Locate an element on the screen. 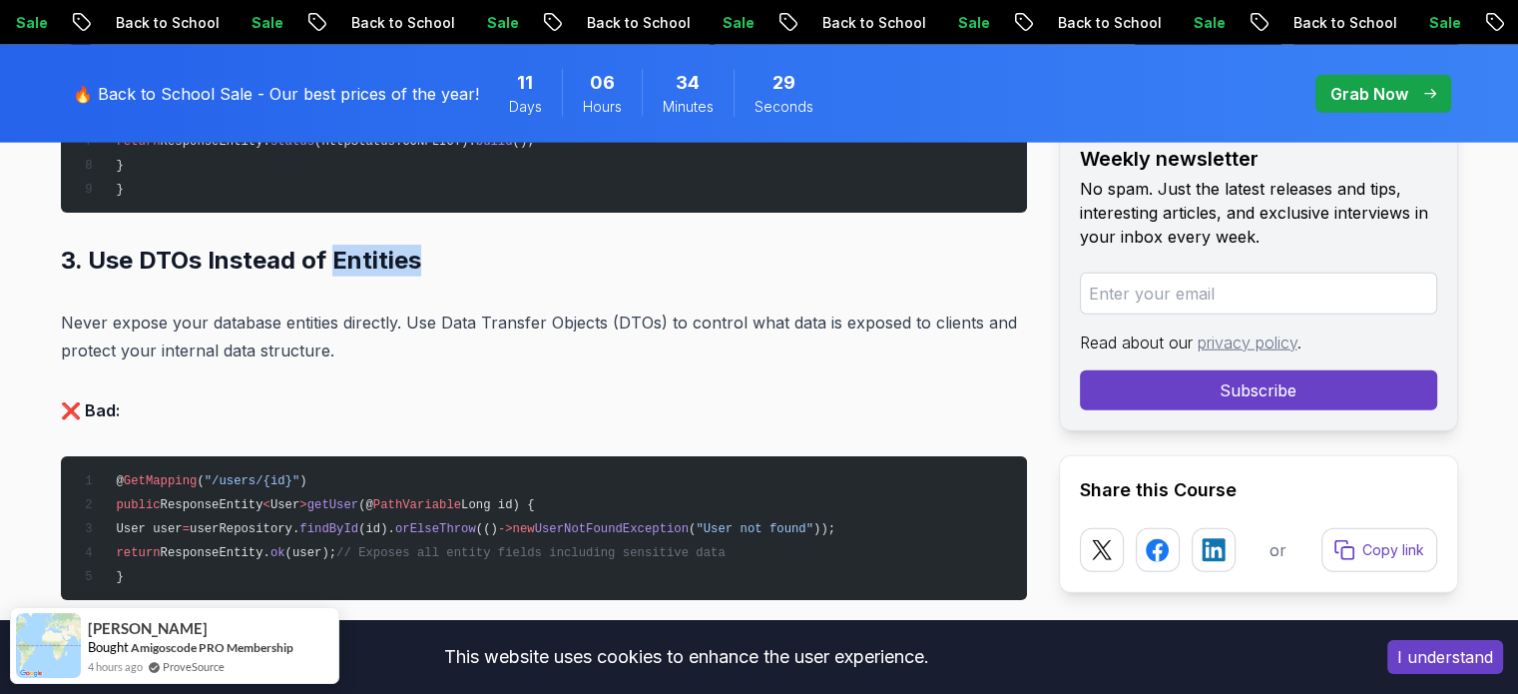  span: 6 Hours is located at coordinates (602, 83).